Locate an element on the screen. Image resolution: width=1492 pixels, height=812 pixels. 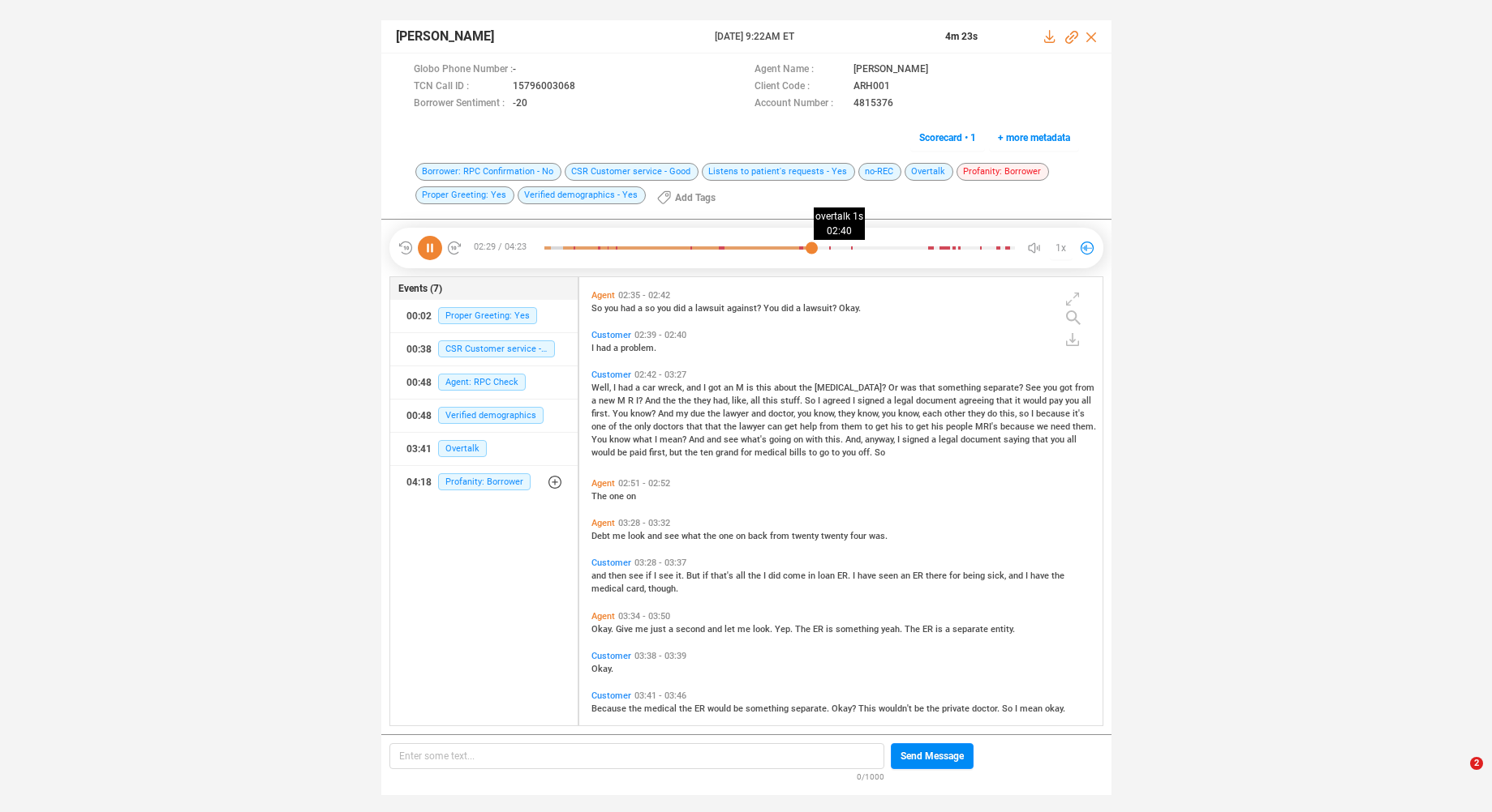
span: This is located at coordinates (868, 709).